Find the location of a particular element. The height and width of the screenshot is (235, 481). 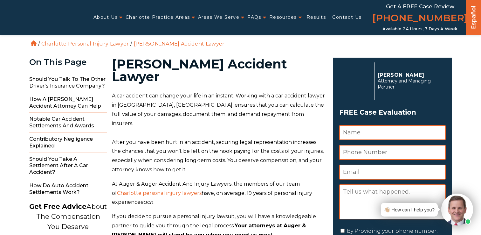

input: Phone Number is located at coordinates (392, 152).